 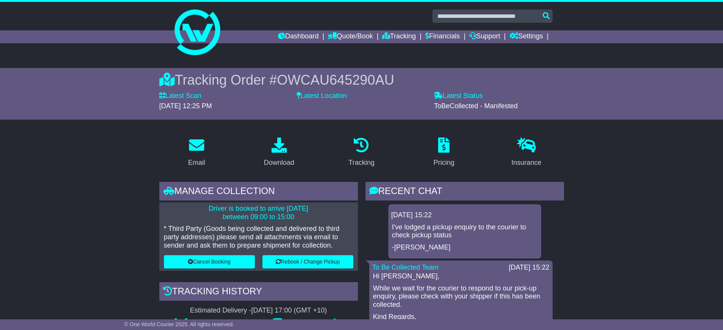 I want to click on label: Latest Scan, so click(x=180, y=96).